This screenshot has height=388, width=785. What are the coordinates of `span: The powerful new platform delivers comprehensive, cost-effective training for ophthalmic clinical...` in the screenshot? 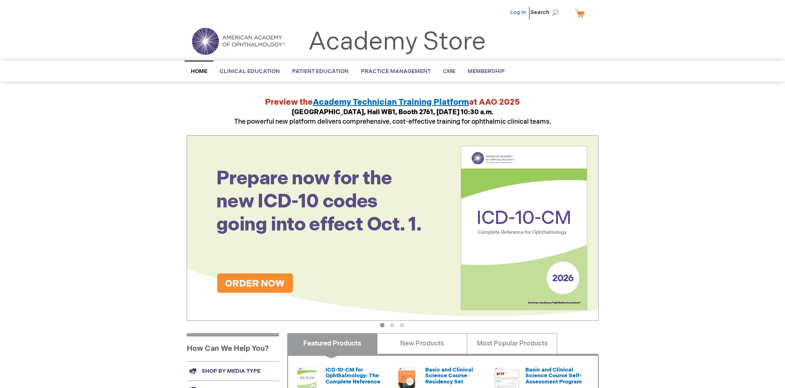 It's located at (392, 117).